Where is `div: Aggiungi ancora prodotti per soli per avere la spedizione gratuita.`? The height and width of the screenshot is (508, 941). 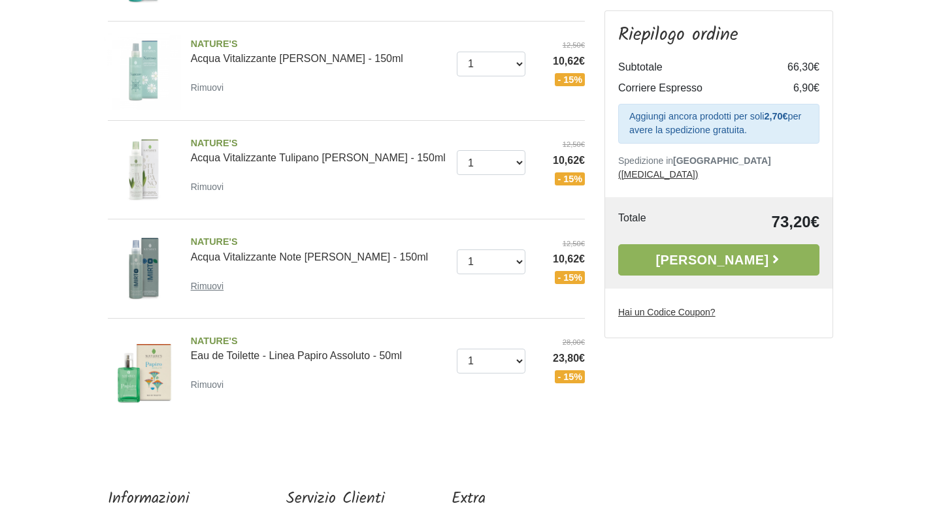 div: Aggiungi ancora prodotti per soli per avere la spedizione gratuita. is located at coordinates (719, 123).